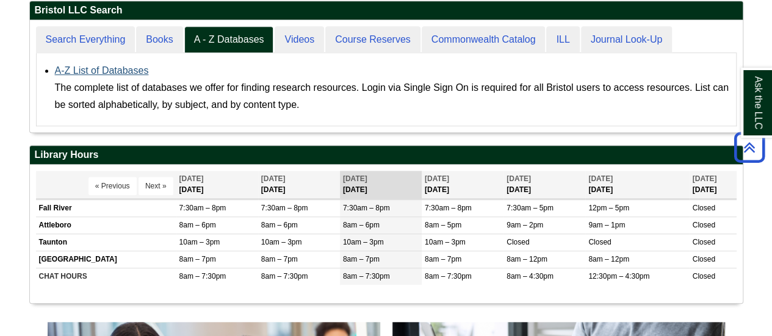 This screenshot has height=336, width=772. What do you see at coordinates (106, 225) in the screenshot?
I see `td: Attleboro` at bounding box center [106, 225].